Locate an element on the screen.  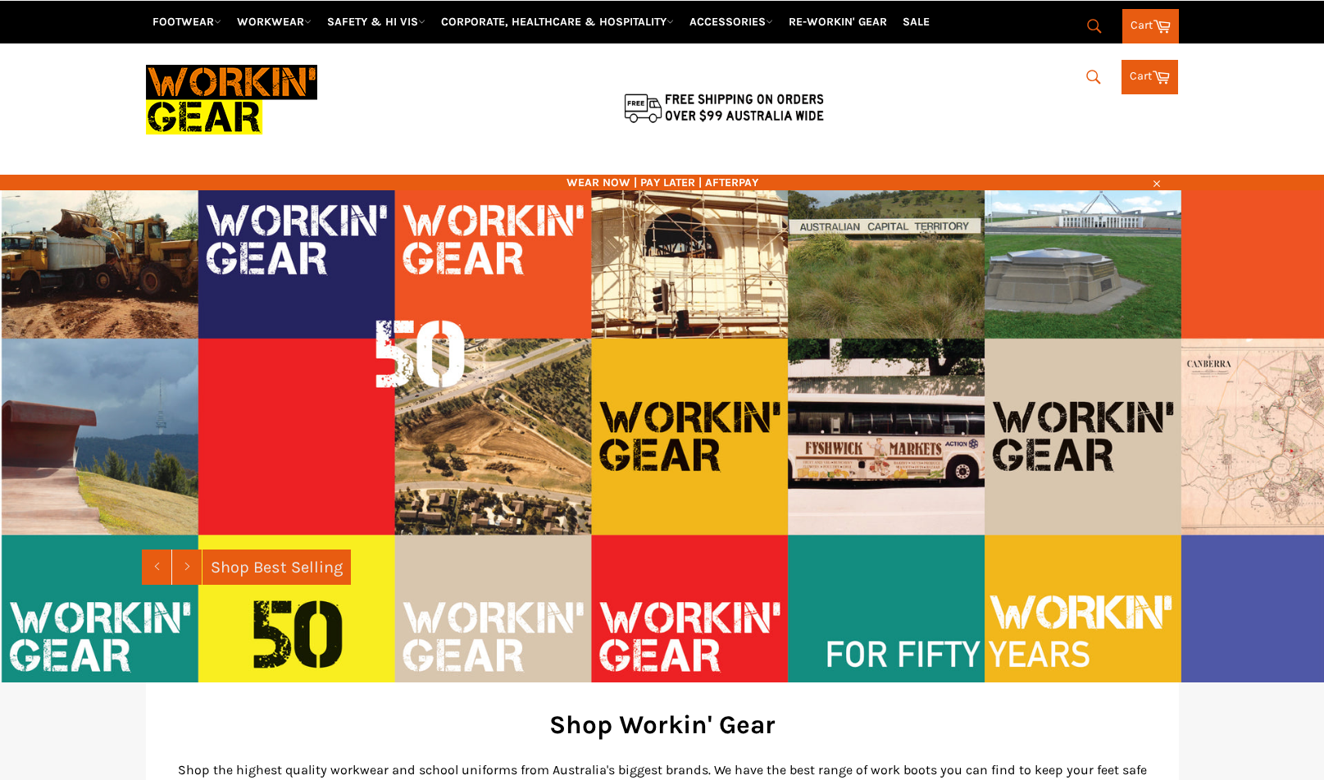
a: RE-WORKIN' GEAR is located at coordinates (838, 21).